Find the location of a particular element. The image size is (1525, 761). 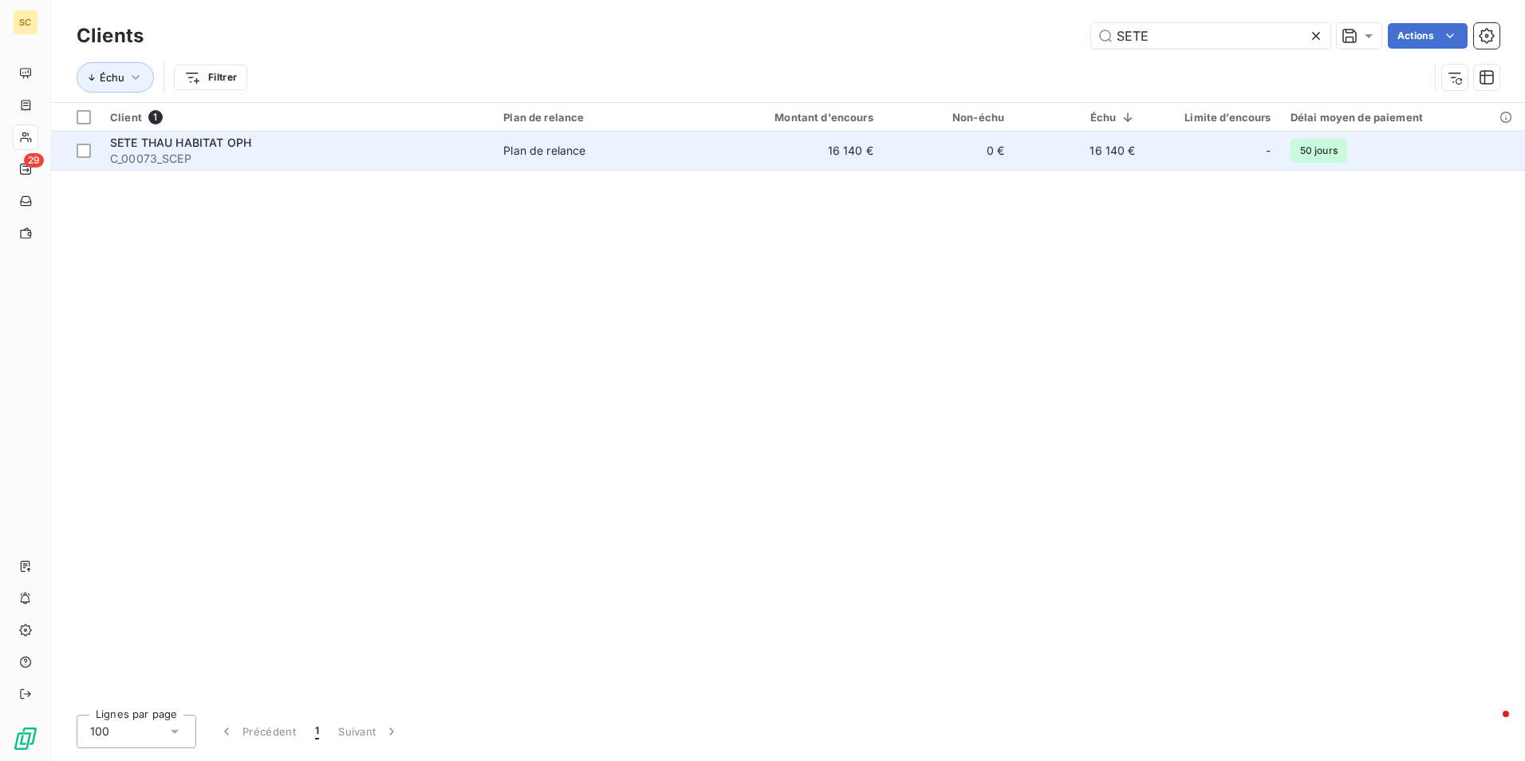

div: Délai moyen de paiement is located at coordinates (1403, 117).